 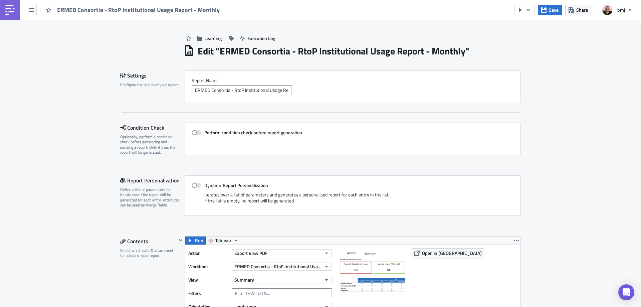 I want to click on label: View, so click(x=208, y=280).